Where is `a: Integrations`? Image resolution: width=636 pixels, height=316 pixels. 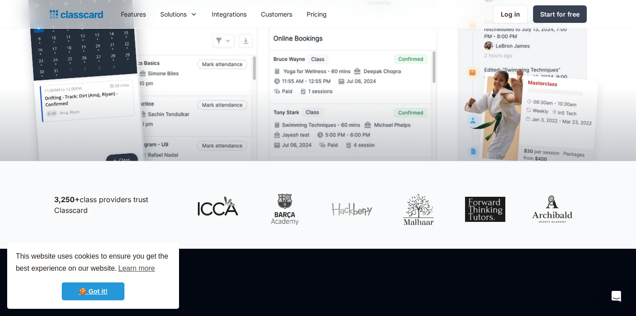
a: Integrations is located at coordinates (229, 14).